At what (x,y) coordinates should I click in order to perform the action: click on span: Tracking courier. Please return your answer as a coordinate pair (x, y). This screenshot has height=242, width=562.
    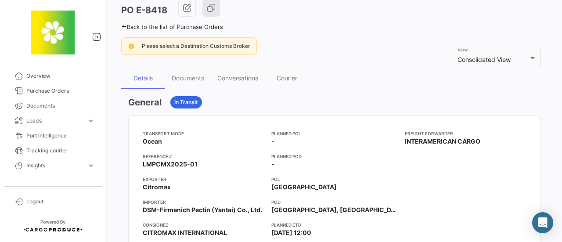
    Looking at the image, I should click on (61, 151).